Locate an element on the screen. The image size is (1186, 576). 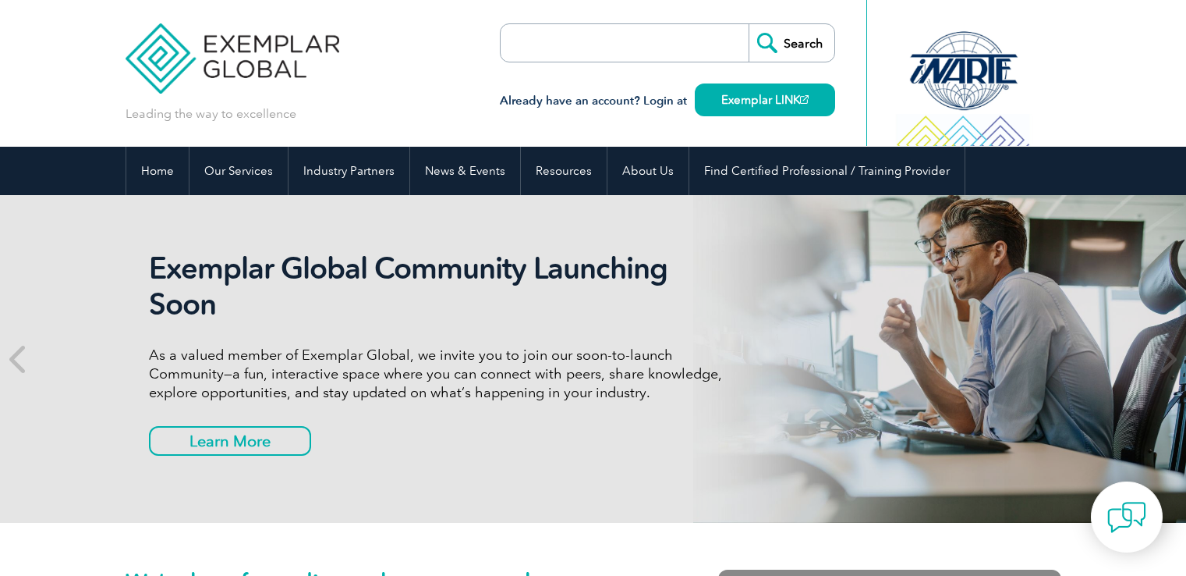
a: News & Events is located at coordinates (465, 171).